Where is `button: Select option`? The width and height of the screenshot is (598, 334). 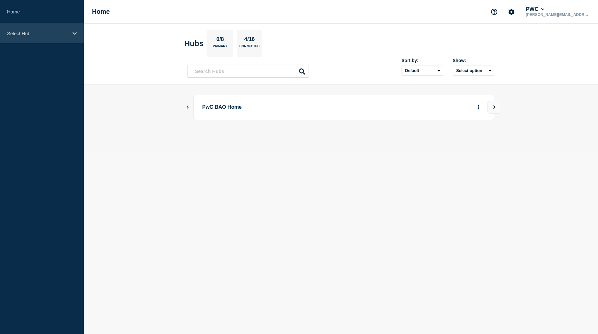
button: Select option is located at coordinates (474, 71).